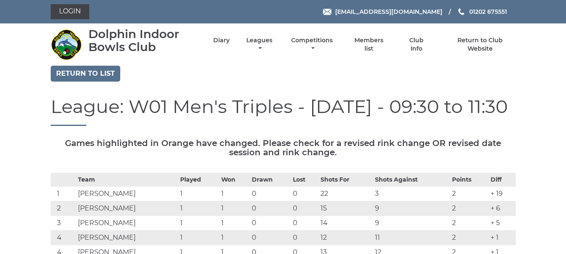 Image resolution: width=566 pixels, height=254 pixels. Describe the element at coordinates (502, 223) in the screenshot. I see `td: + 5` at that location.